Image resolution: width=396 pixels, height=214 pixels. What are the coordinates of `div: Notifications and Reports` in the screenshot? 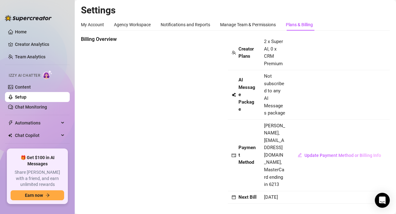 It's located at (185, 25).